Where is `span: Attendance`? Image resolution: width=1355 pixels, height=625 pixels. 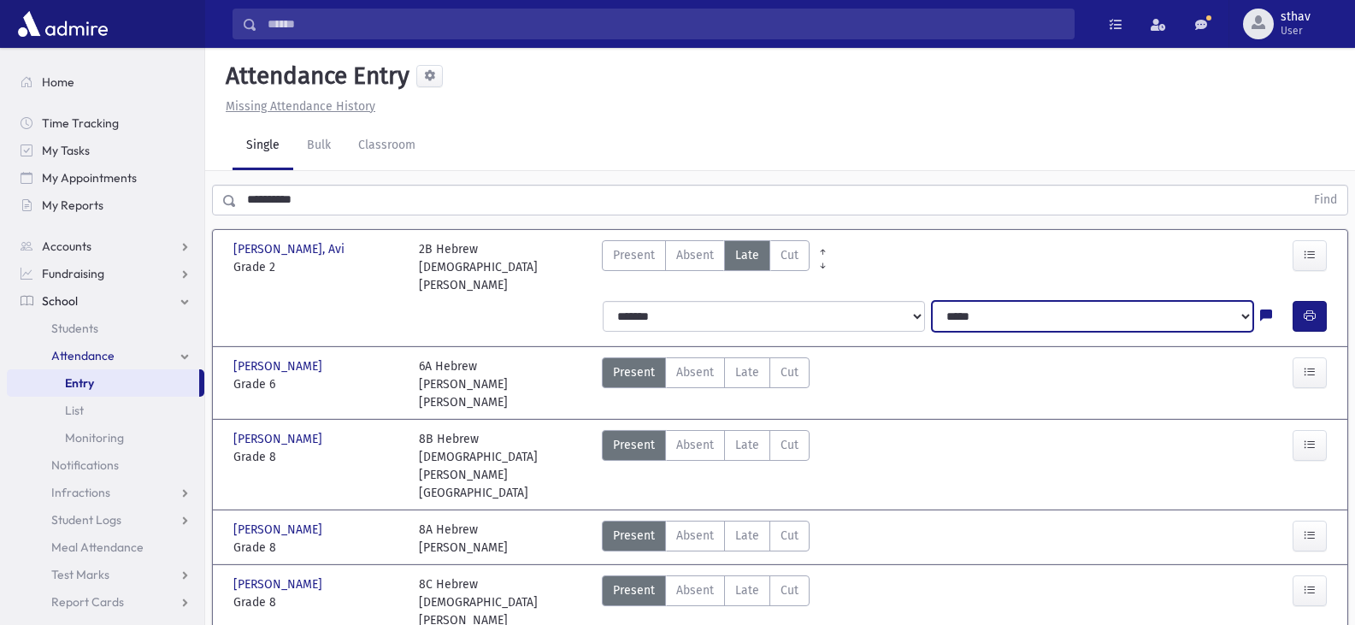
span: Attendance is located at coordinates (83, 356).